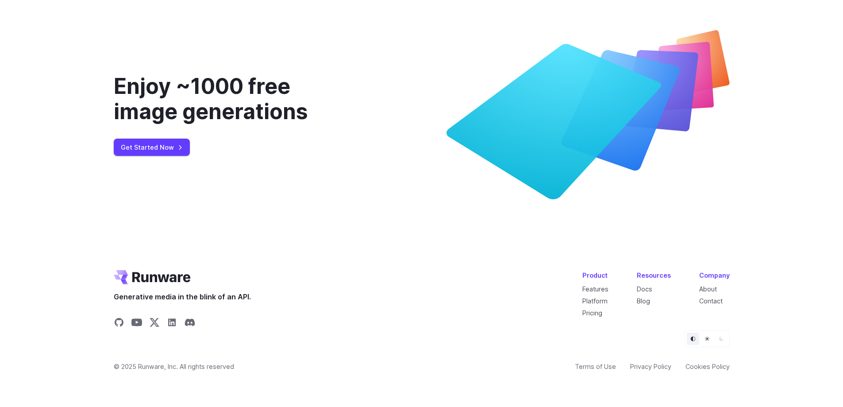  I want to click on a: Share on X, so click(154, 324).